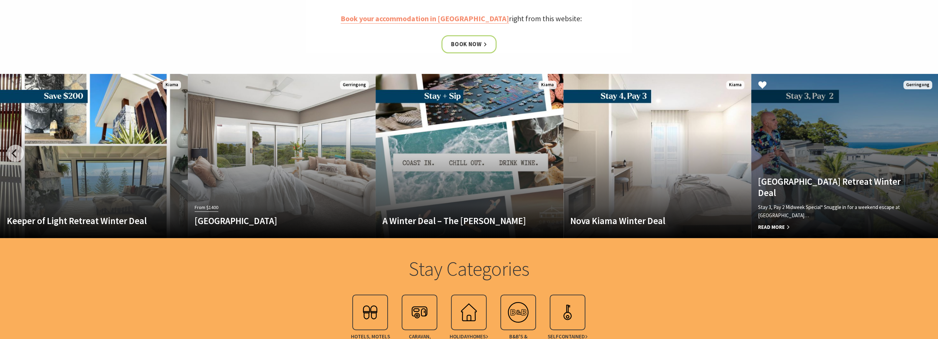  What do you see at coordinates (657, 156) in the screenshot?
I see `a: Another Image Used Nova Kiama Winter Deal Kiama` at bounding box center [657, 156].